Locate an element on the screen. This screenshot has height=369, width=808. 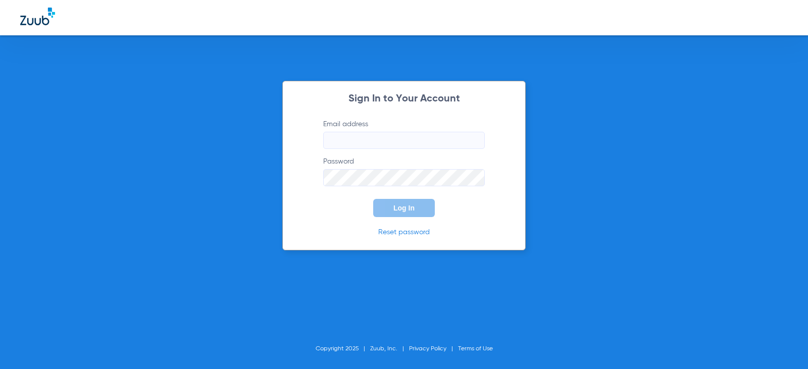
label: Password is located at coordinates (404, 171).